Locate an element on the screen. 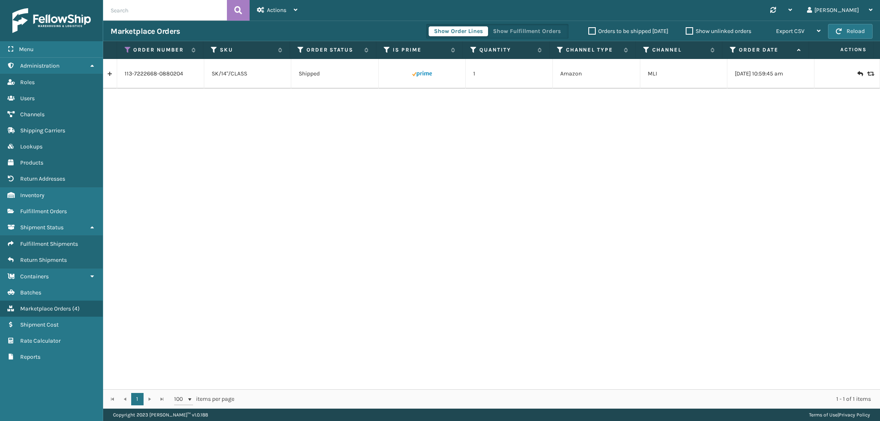  a: Terms of Use is located at coordinates (823, 415).